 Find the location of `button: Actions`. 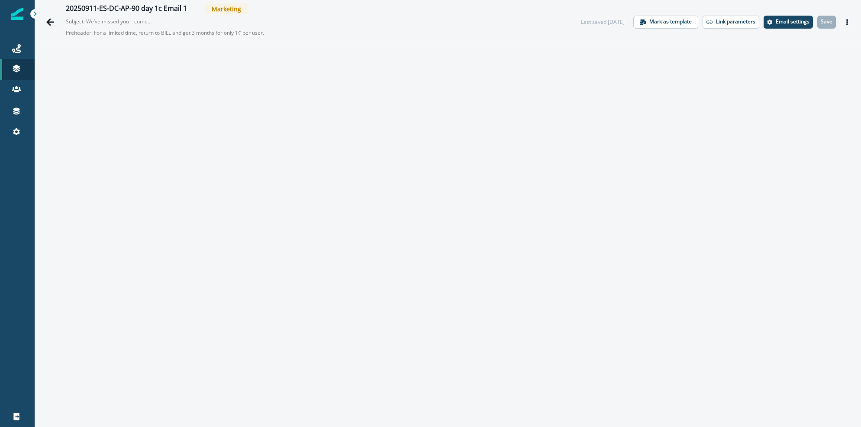

button: Actions is located at coordinates (847, 22).